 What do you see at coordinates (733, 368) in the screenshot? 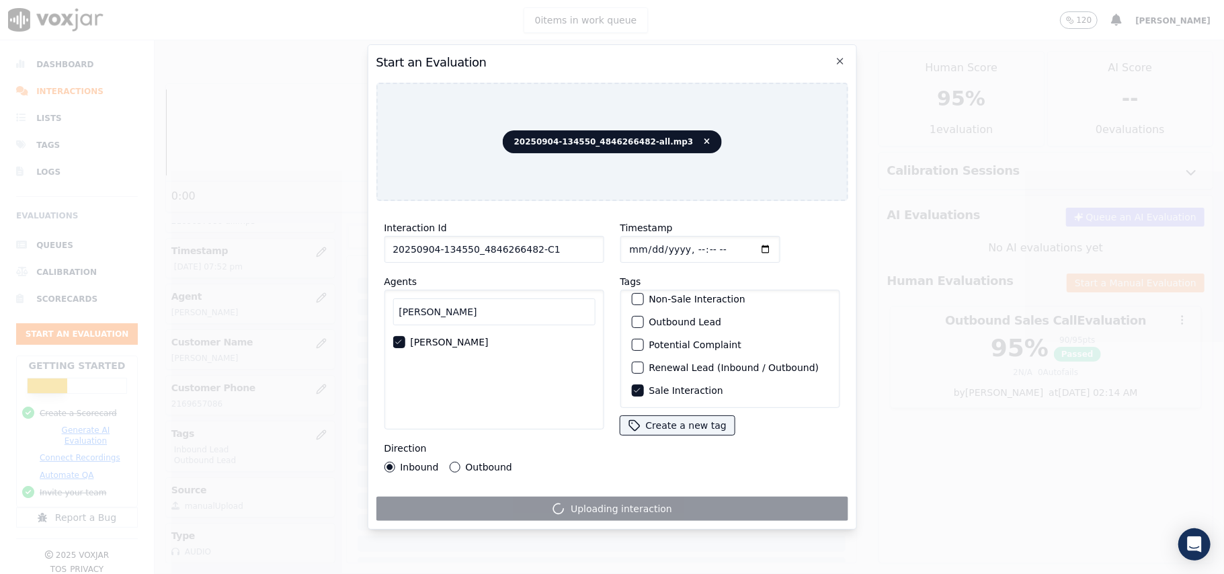
I see `label: Renewal Lead (Inbound / Outbound)` at bounding box center [733, 368].